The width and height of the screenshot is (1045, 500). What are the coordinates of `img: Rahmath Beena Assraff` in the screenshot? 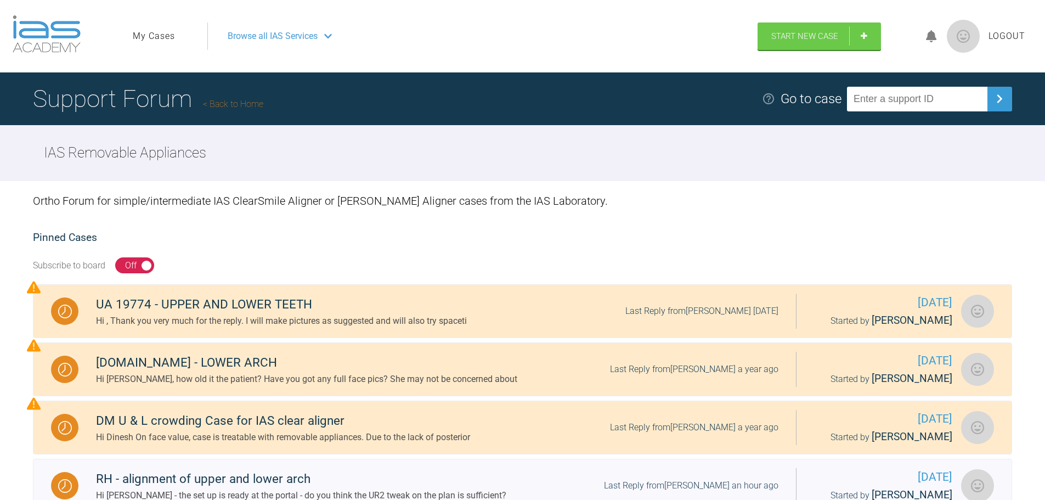 It's located at (978, 311).